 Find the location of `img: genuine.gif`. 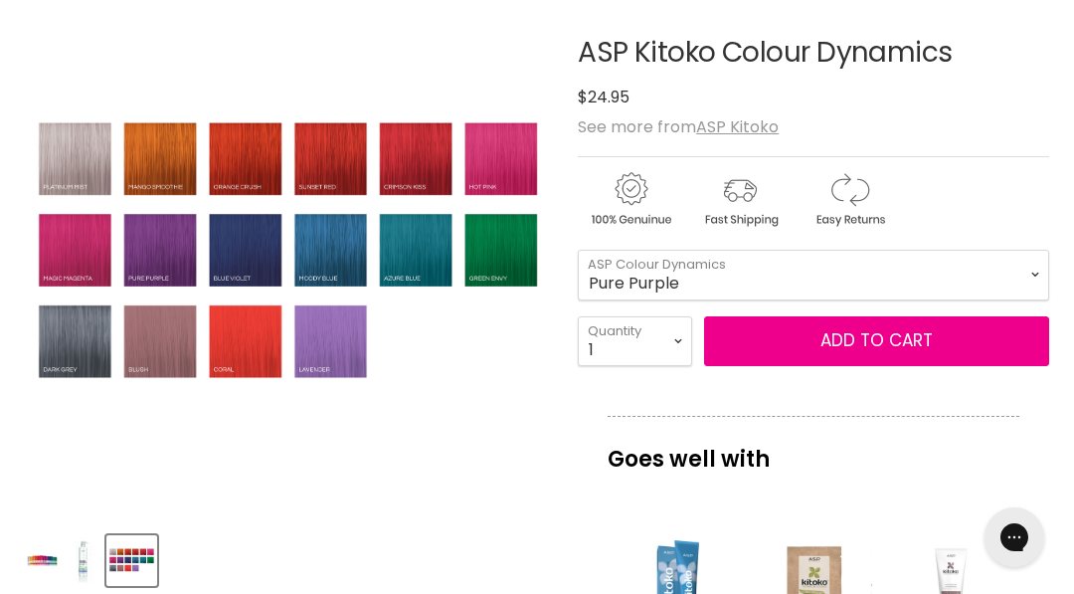

img: genuine.gif is located at coordinates (630, 199).